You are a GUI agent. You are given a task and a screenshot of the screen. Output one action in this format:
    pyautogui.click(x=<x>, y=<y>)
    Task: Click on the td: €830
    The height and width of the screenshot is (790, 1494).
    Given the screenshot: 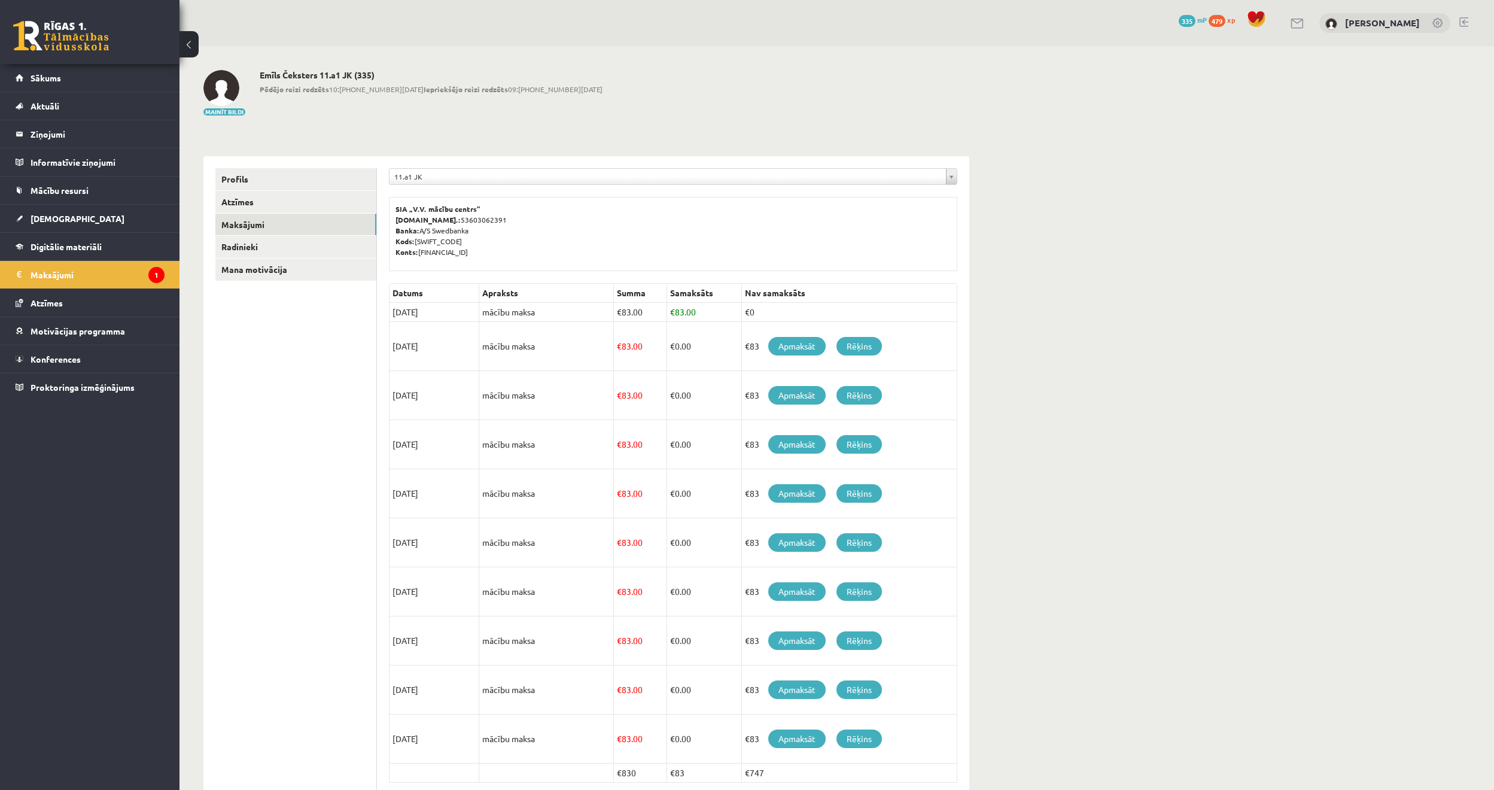 What is the action you would take?
    pyautogui.click(x=640, y=773)
    